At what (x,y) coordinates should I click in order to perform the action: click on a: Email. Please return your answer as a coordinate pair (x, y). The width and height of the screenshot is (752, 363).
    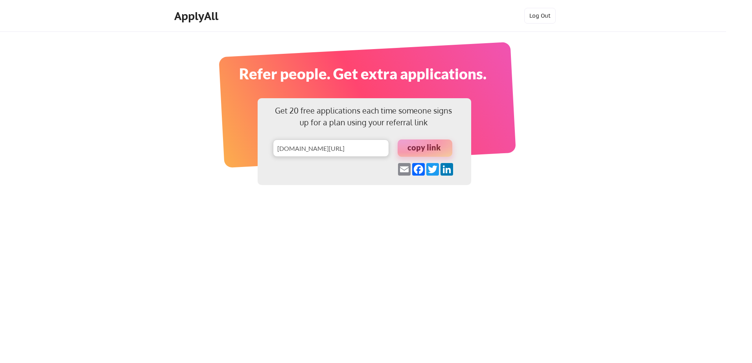
    Looking at the image, I should click on (404, 169).